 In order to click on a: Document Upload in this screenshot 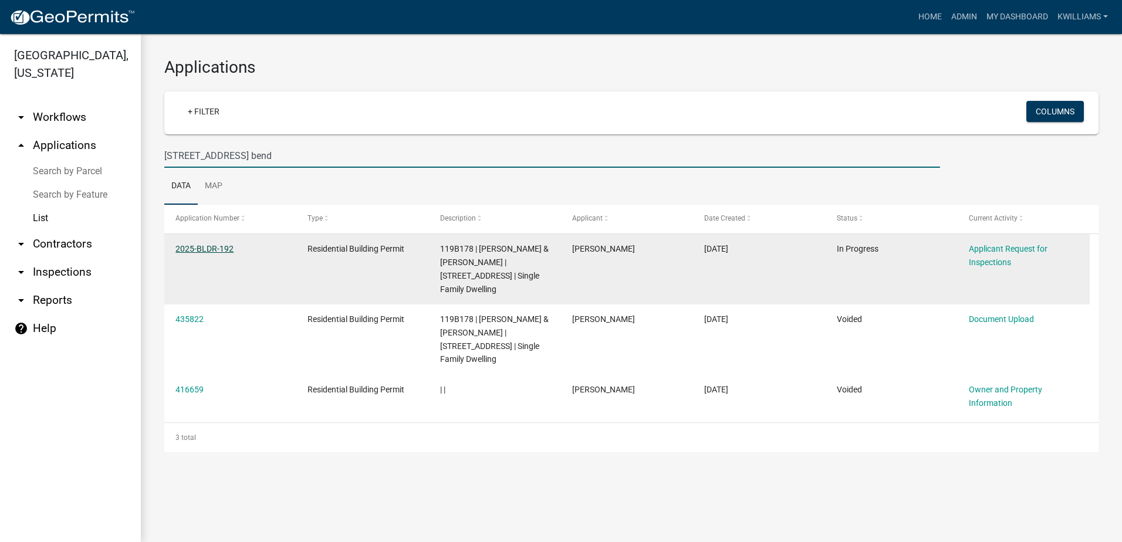, I will do `click(1001, 319)`.